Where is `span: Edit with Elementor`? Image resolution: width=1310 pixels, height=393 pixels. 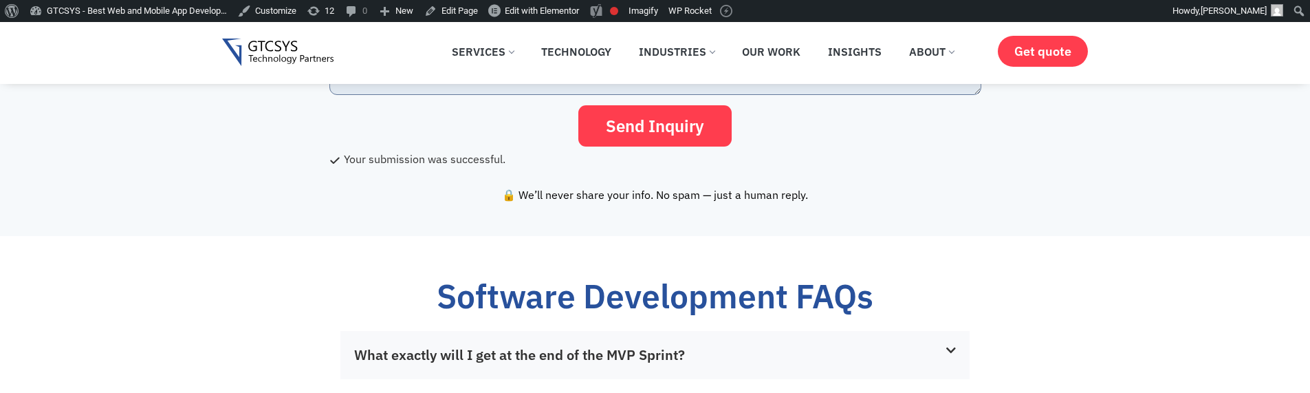
span: Edit with Elementor is located at coordinates (542, 10).